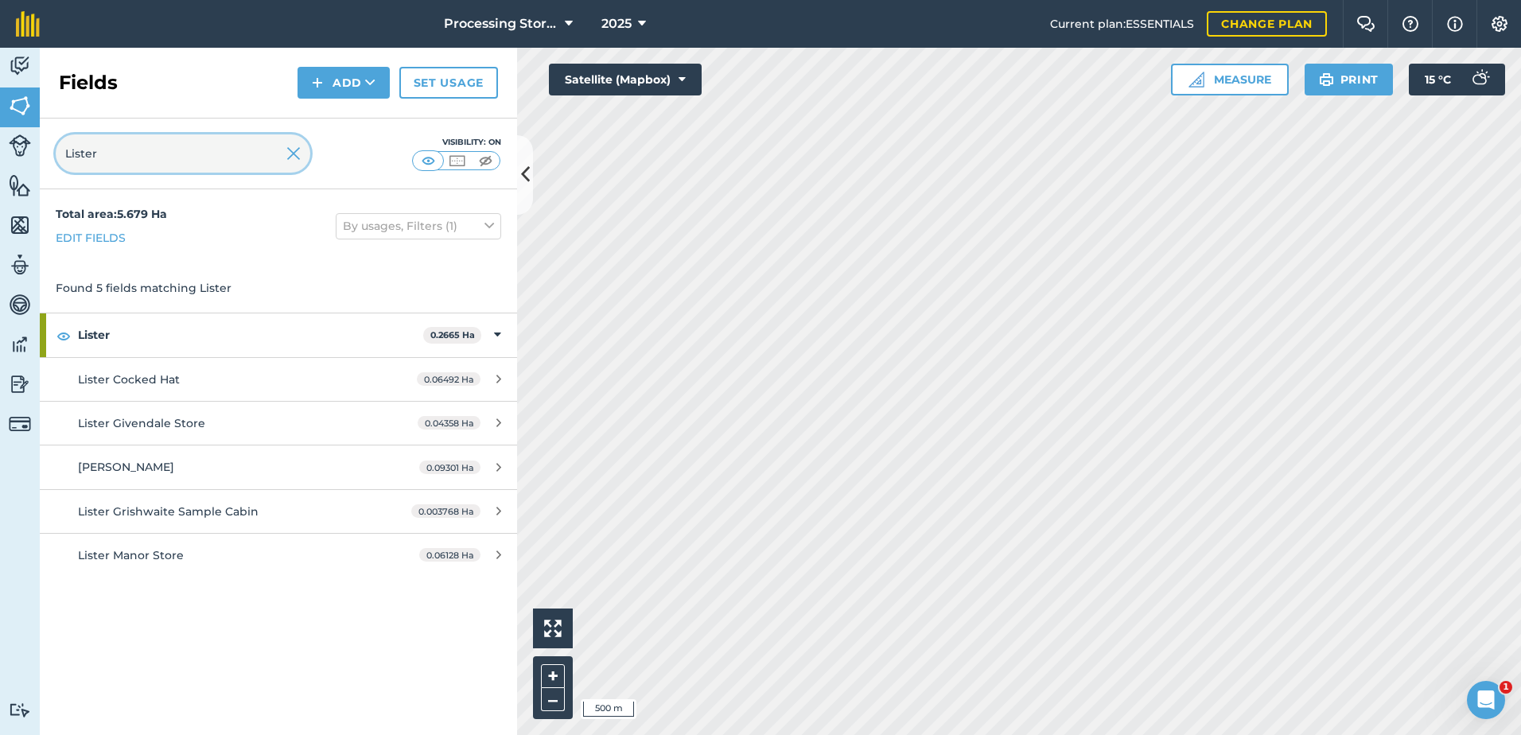 The height and width of the screenshot is (735, 1521). What do you see at coordinates (1438, 80) in the screenshot?
I see `span: 15 ° C` at bounding box center [1438, 80].